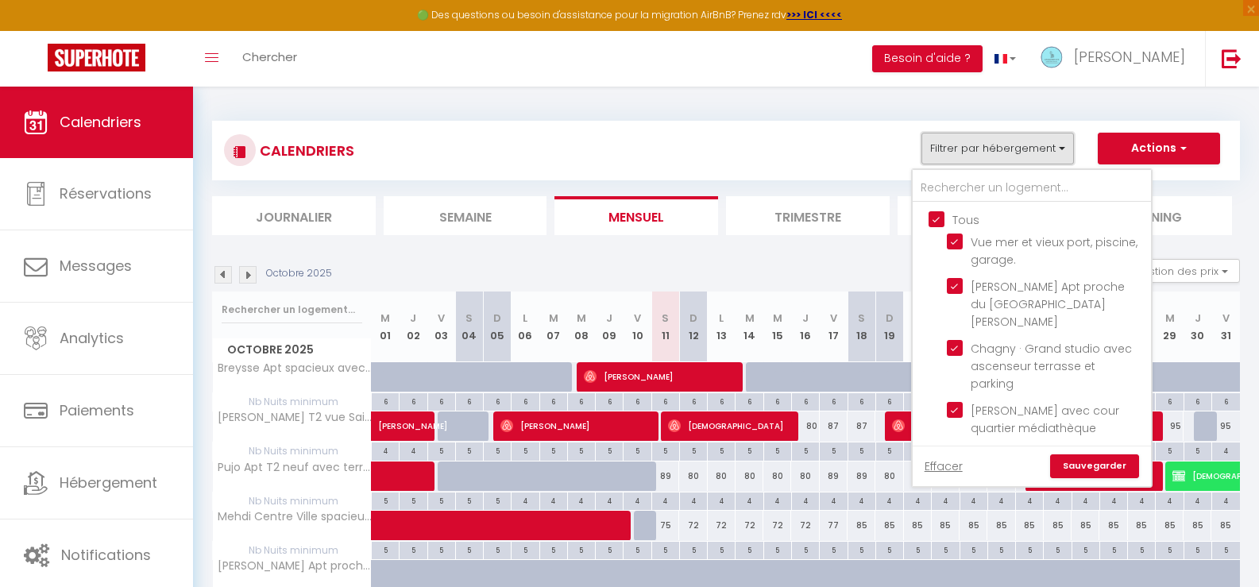 The width and height of the screenshot is (1259, 587). I want to click on span: Hébergement, so click(108, 482).